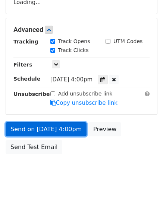 This screenshot has width=163, height=217. What do you see at coordinates (74, 41) in the screenshot?
I see `label: Track Opens` at bounding box center [74, 41].